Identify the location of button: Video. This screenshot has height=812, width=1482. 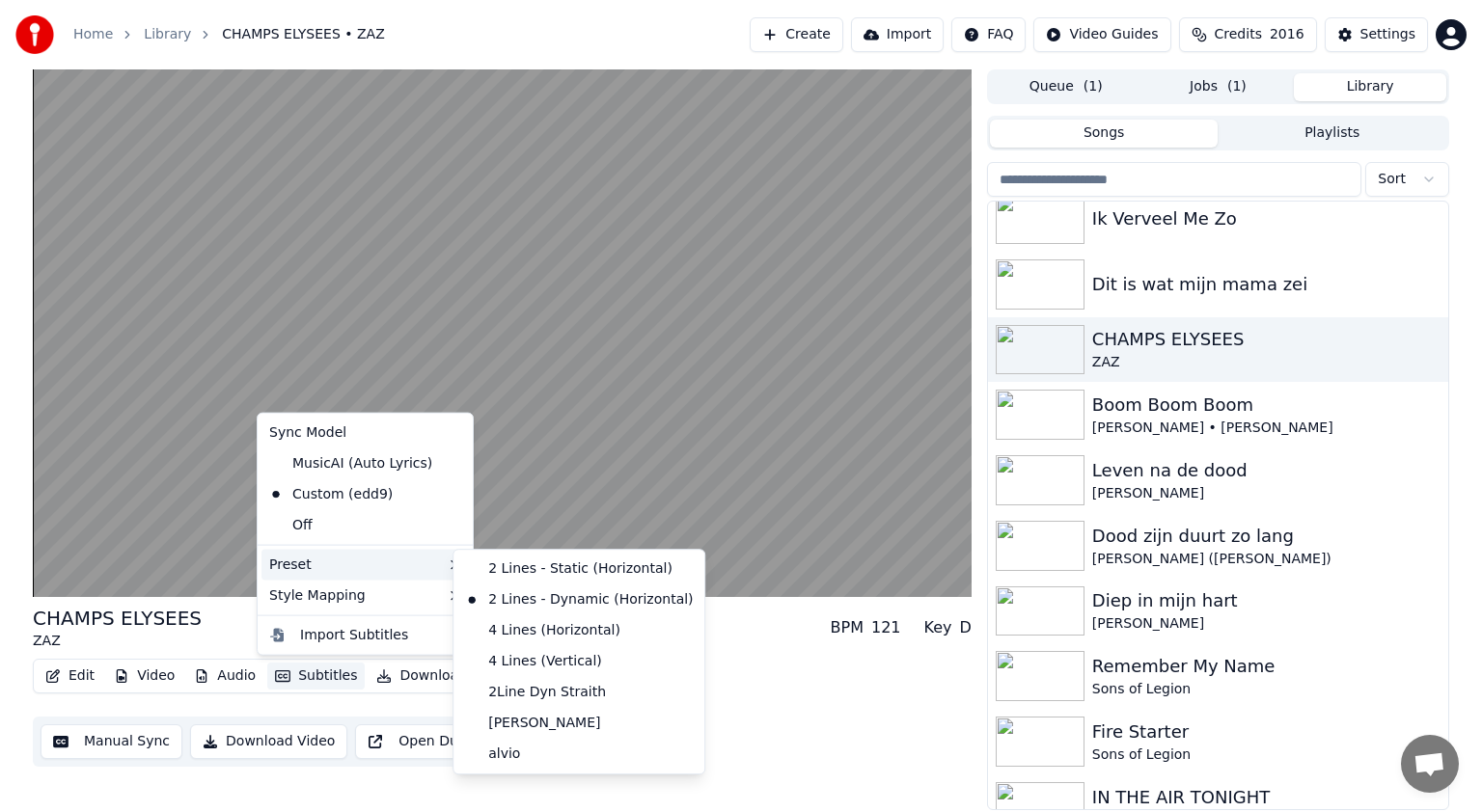
(144, 677).